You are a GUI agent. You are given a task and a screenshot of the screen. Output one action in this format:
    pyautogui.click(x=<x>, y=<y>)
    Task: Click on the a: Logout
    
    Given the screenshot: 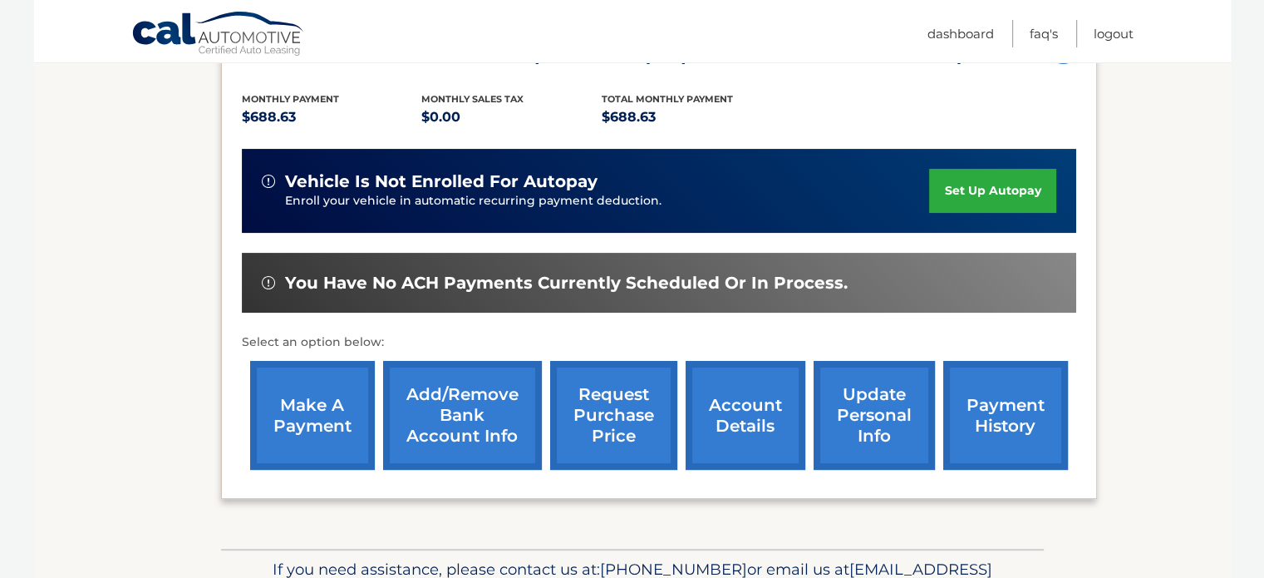 What is the action you would take?
    pyautogui.click(x=1114, y=33)
    